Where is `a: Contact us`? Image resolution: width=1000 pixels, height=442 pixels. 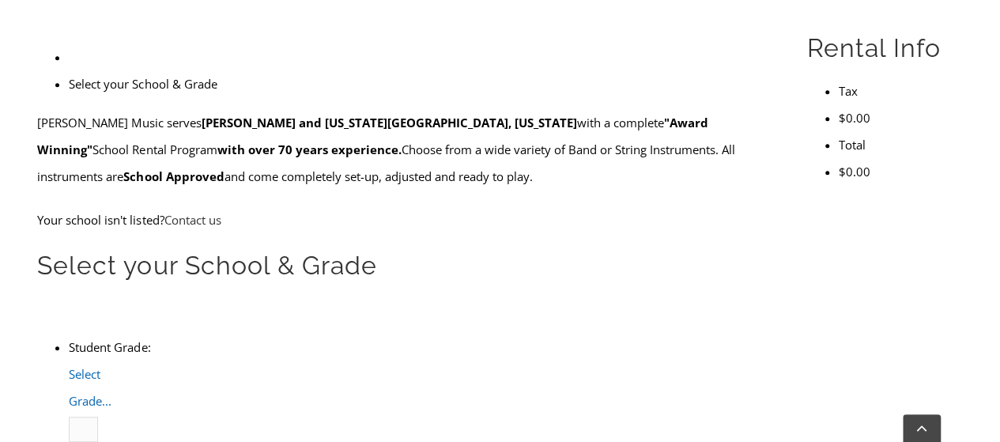 a: Contact us is located at coordinates (192, 220).